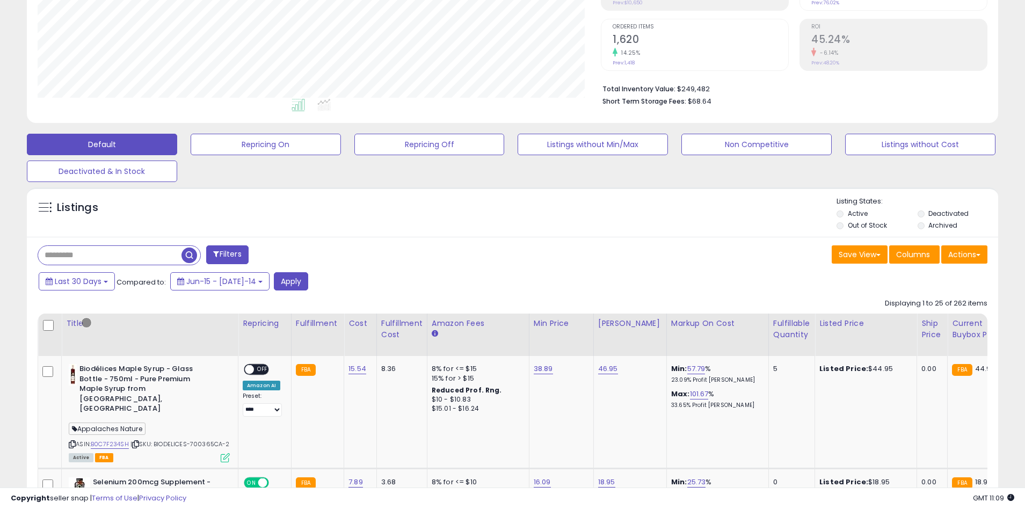  What do you see at coordinates (593, 144) in the screenshot?
I see `button: Listings without Min/Max` at bounding box center [593, 144].